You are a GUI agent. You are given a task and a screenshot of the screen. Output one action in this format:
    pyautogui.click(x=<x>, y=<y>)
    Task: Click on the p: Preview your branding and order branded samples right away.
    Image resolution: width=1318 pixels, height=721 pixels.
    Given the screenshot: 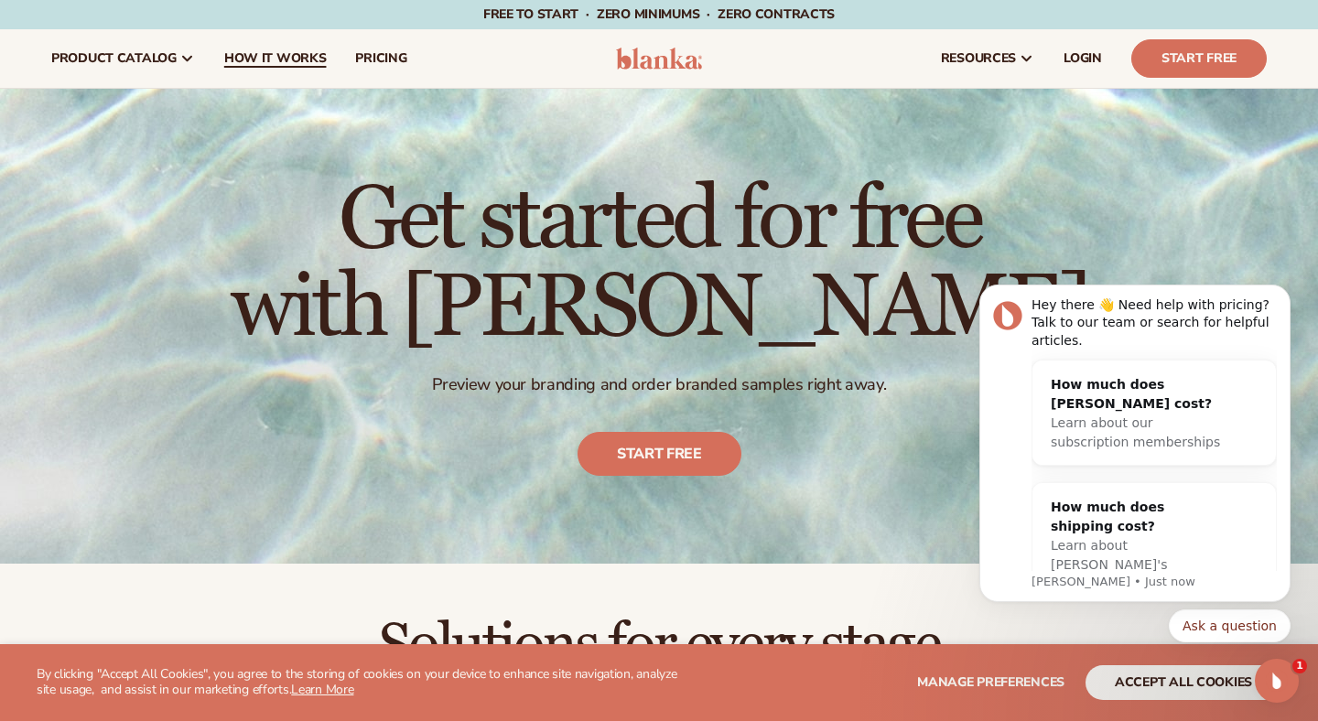 What is the action you would take?
    pyautogui.click(x=659, y=384)
    